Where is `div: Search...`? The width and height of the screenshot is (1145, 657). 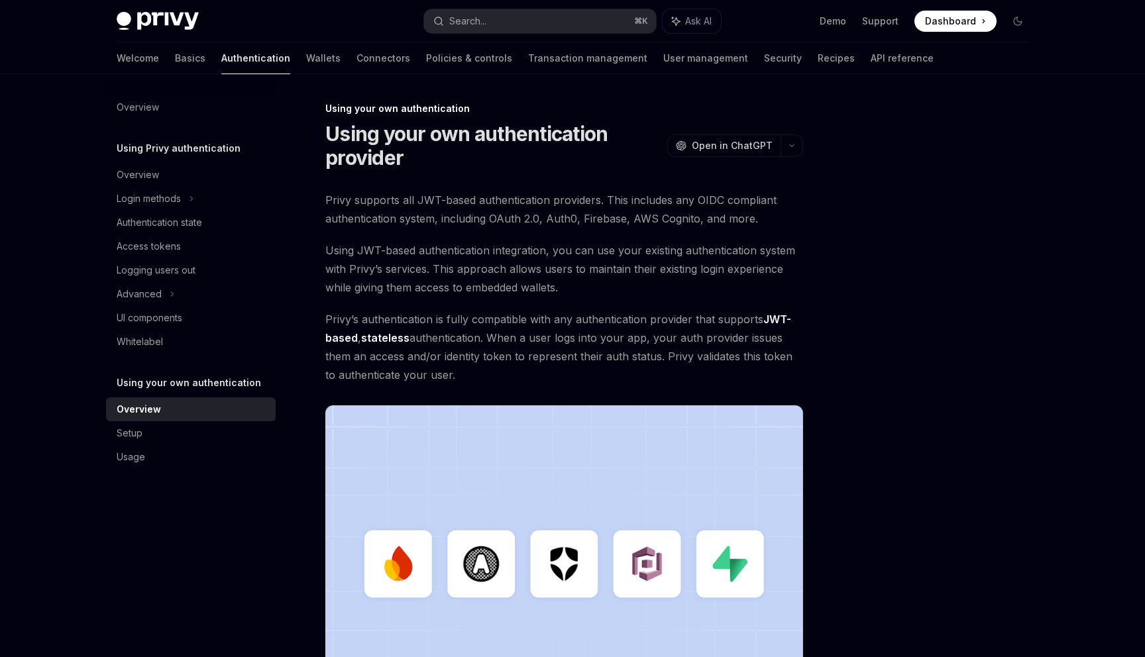 div: Search... is located at coordinates (468, 21).